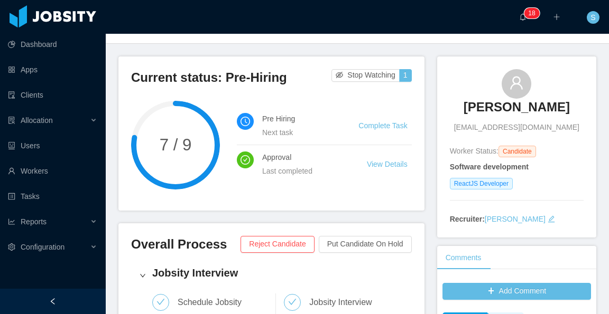  Describe the element at coordinates (556, 17) in the screenshot. I see `i: icon: plus` at that location.